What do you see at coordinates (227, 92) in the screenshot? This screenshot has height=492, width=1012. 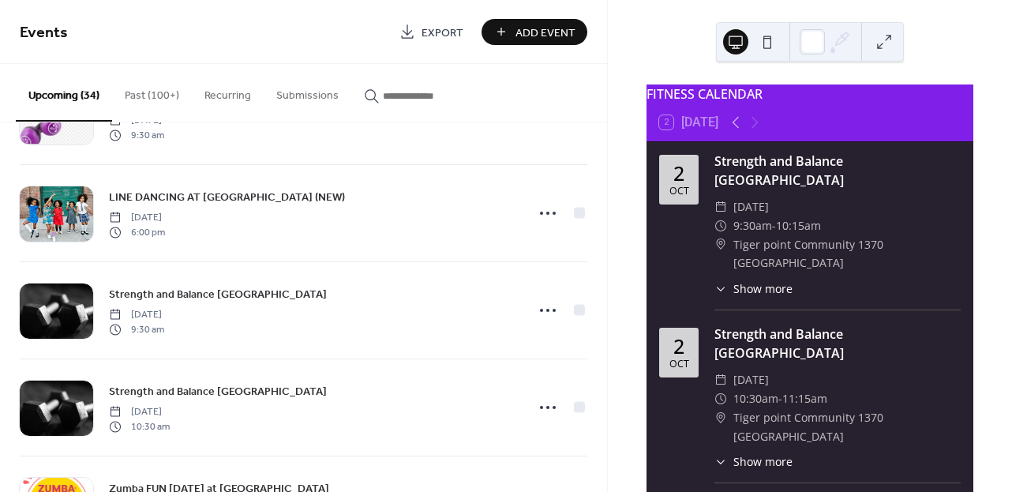 I see `button: Recurring` at bounding box center [227, 92].